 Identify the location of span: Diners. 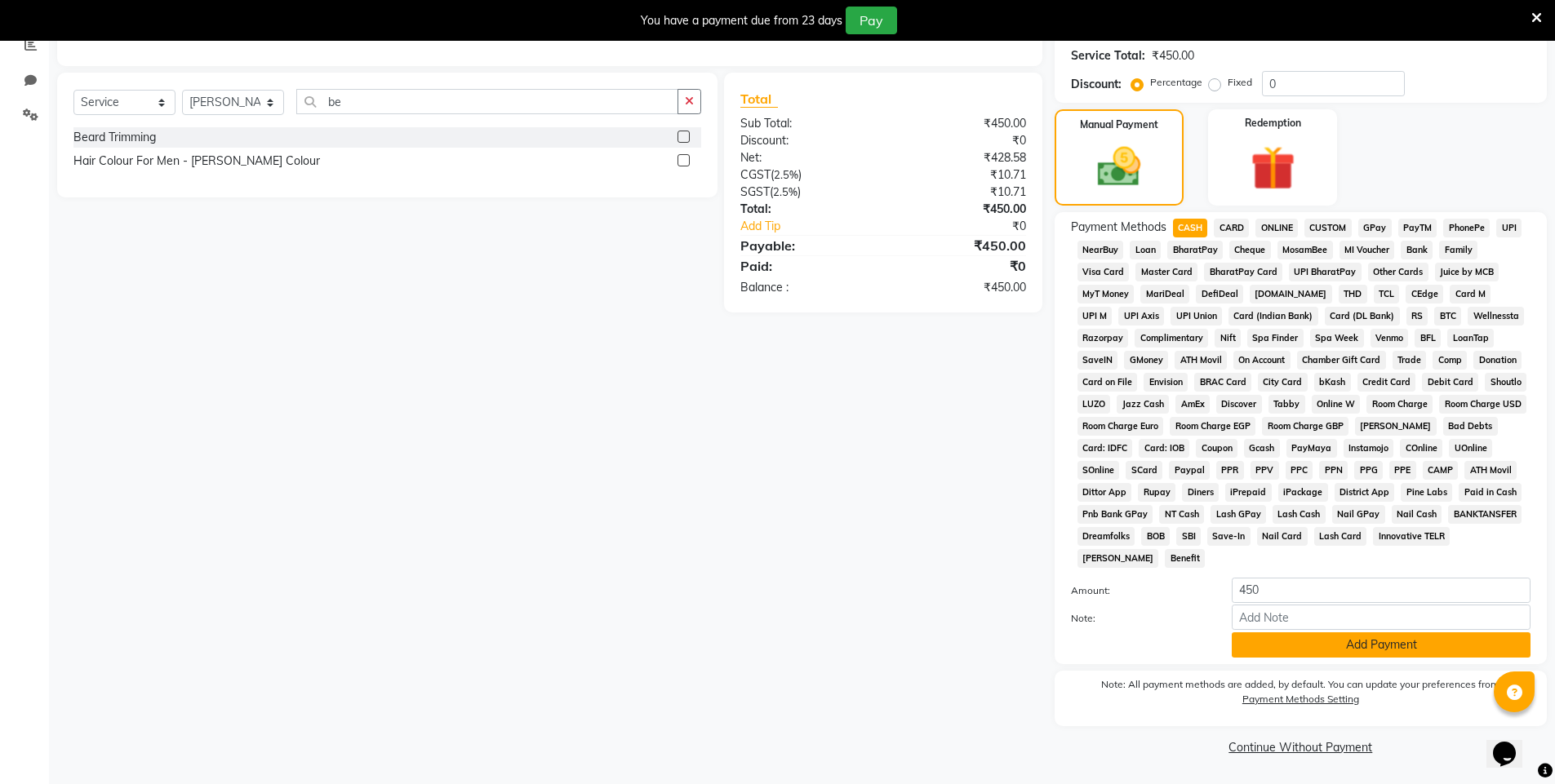
(1200, 492).